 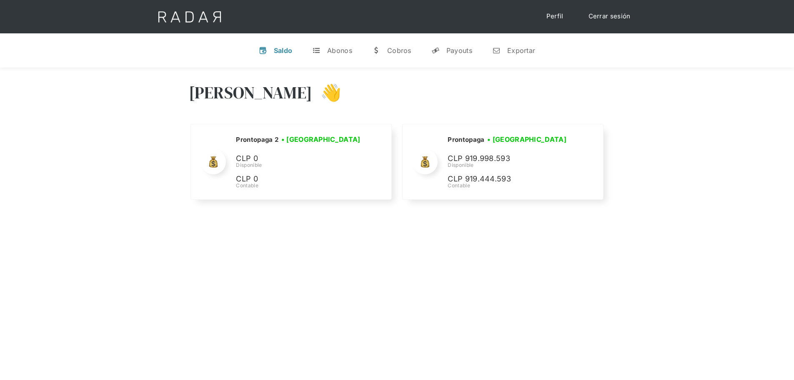 I want to click on p: CLP 919.444.593, so click(x=510, y=179).